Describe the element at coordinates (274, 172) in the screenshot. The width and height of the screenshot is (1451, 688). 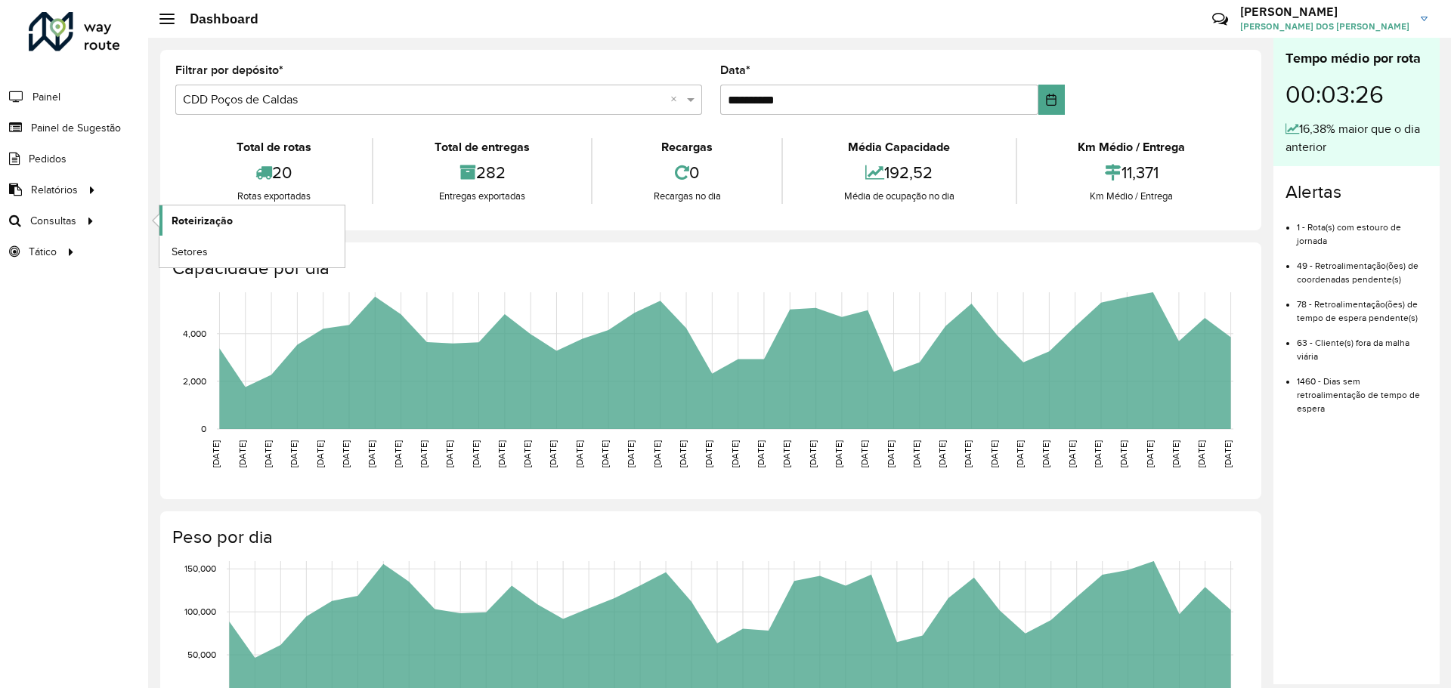
I see `div: 20` at that location.